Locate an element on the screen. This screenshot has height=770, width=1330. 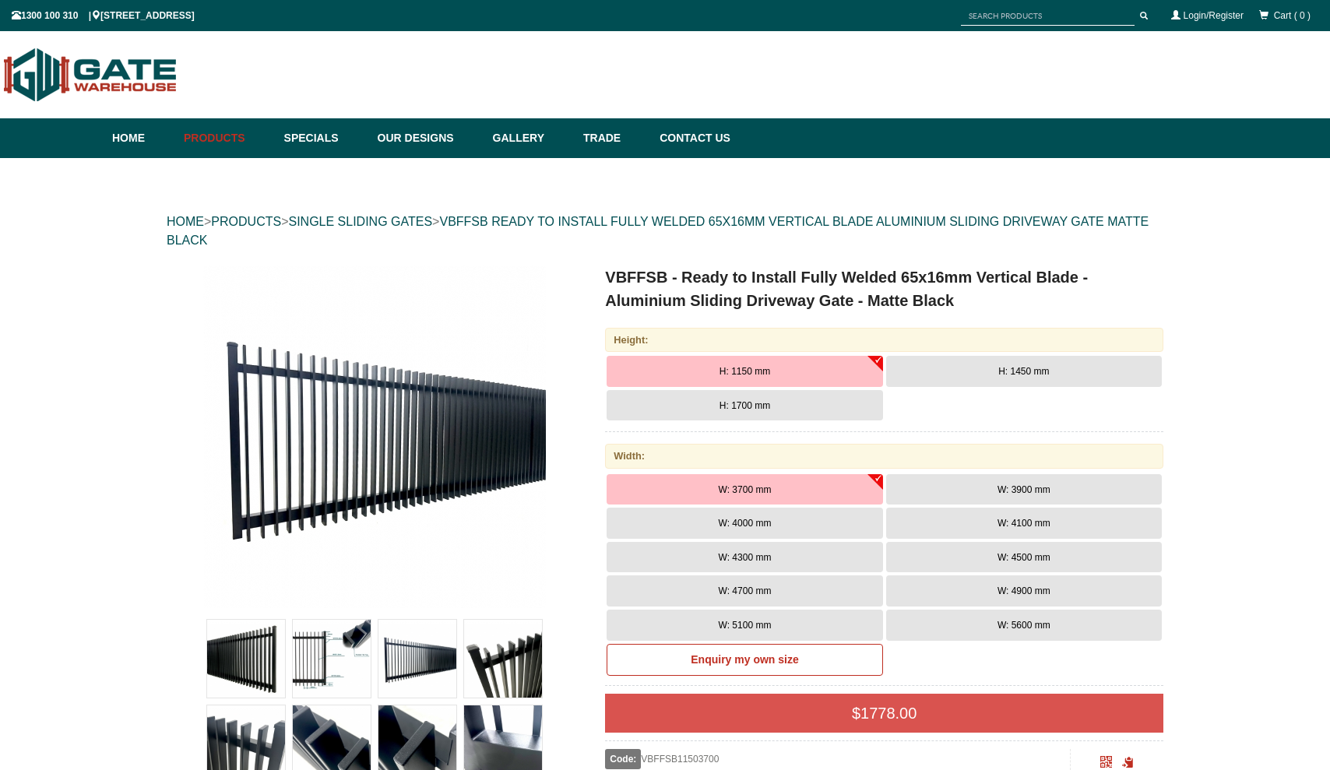
a: Login/Register is located at coordinates (1213, 16).